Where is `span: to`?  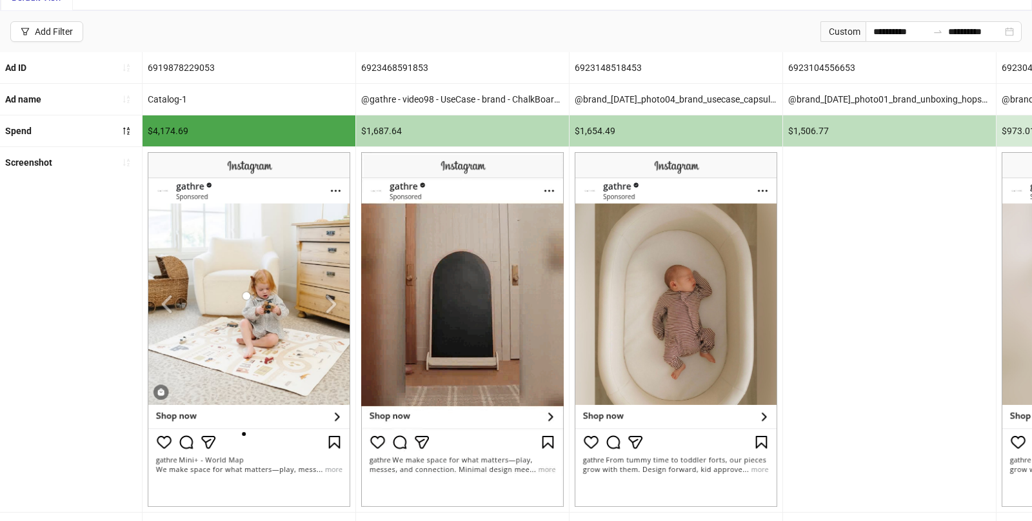
span: to is located at coordinates (938, 32).